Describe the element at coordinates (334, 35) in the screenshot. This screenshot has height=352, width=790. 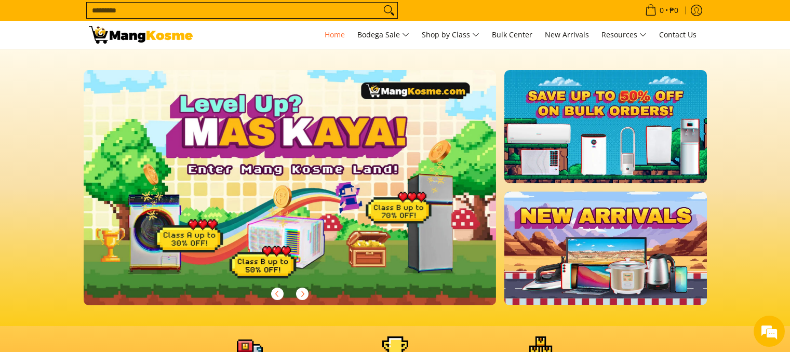
I see `a: Home` at that location.